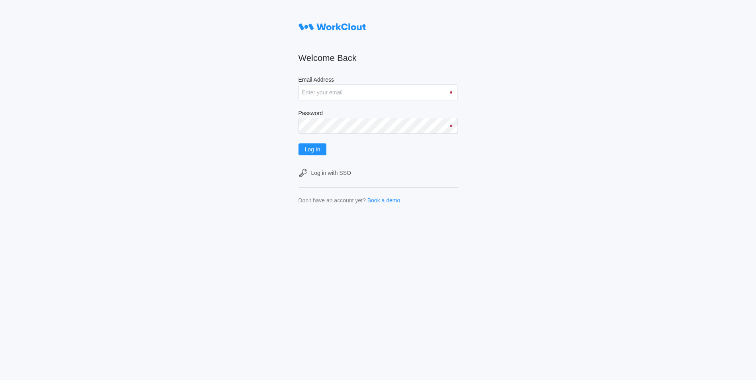 Image resolution: width=756 pixels, height=380 pixels. Describe the element at coordinates (384, 200) in the screenshot. I see `div: Book a demo` at that location.